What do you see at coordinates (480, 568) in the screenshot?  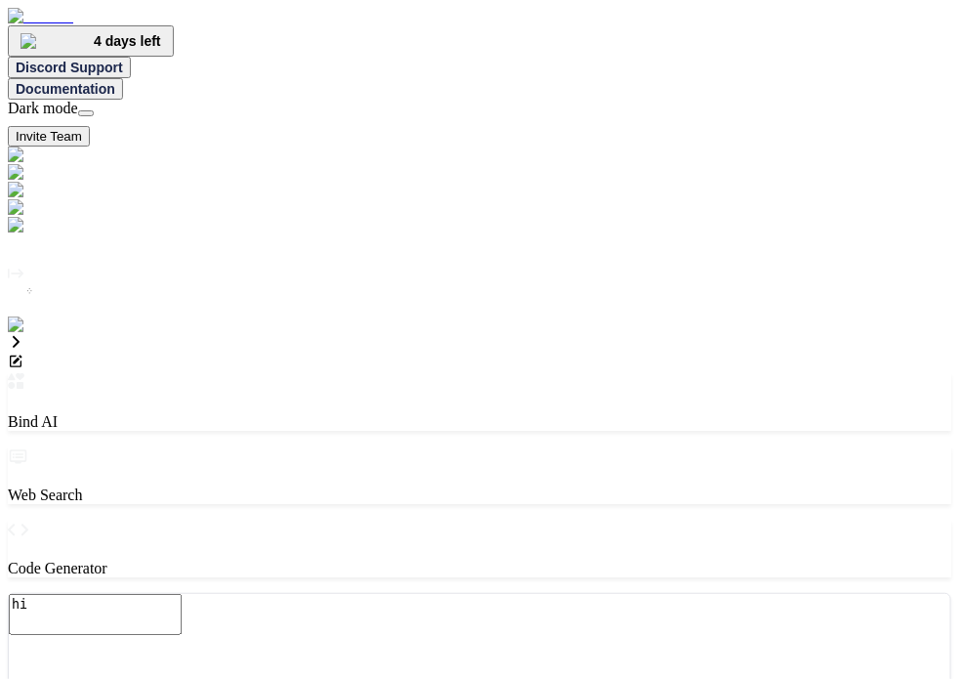 I see `p: Code Generator` at bounding box center [480, 568].